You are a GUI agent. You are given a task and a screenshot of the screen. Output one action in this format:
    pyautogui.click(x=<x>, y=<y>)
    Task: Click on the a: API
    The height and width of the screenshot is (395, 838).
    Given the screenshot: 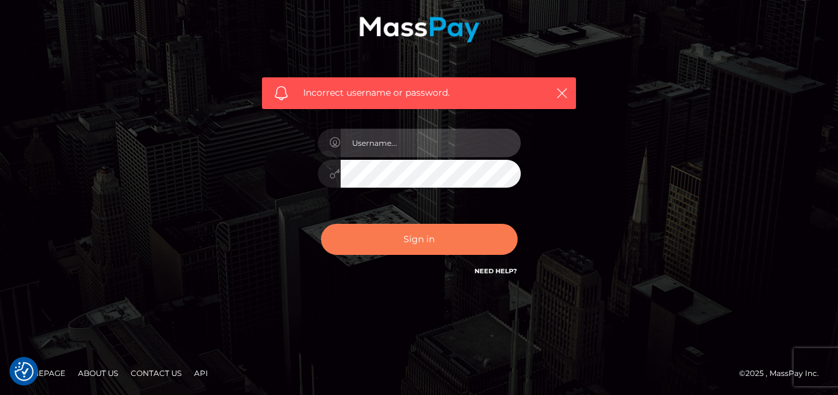 What is the action you would take?
    pyautogui.click(x=201, y=373)
    